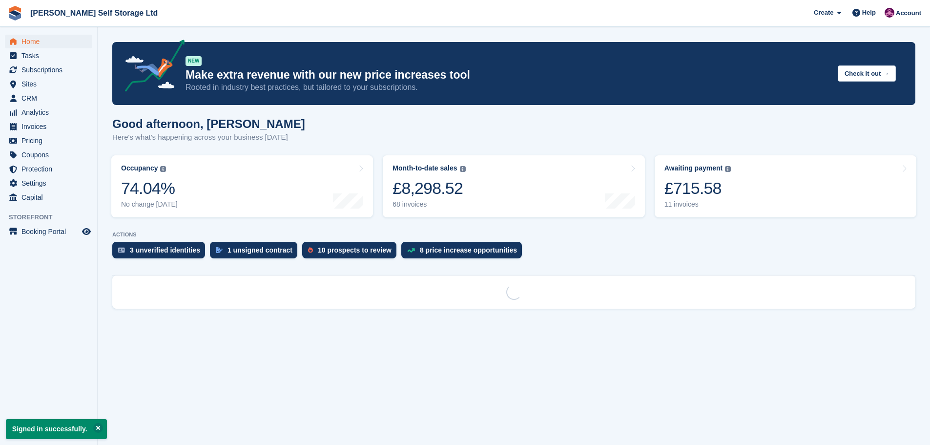 The width and height of the screenshot is (930, 445). I want to click on span: Storefront, so click(53, 217).